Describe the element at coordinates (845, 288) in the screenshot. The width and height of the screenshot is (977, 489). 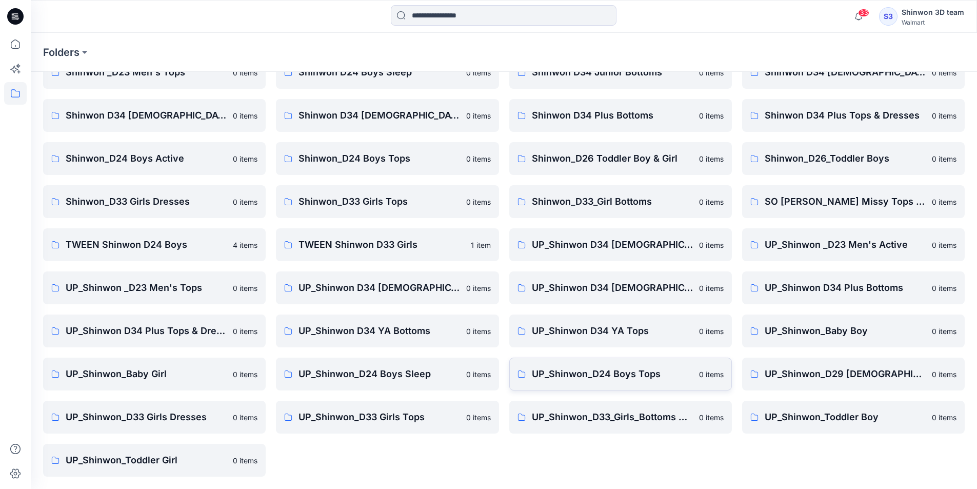
I see `p: UP_Shinwon D34 Plus Bottoms` at that location.